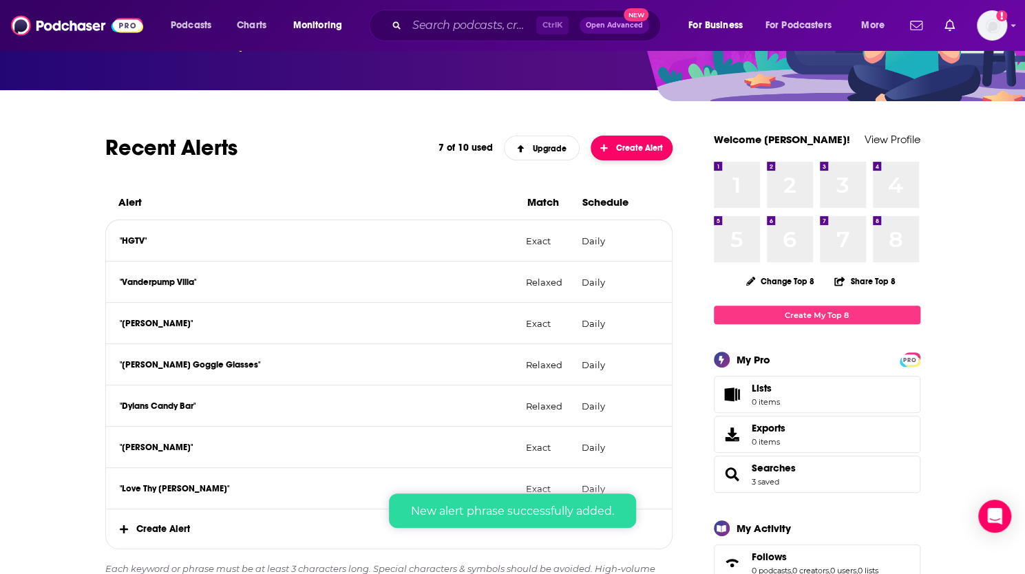 This screenshot has width=1025, height=574. I want to click on span: For Business, so click(715, 25).